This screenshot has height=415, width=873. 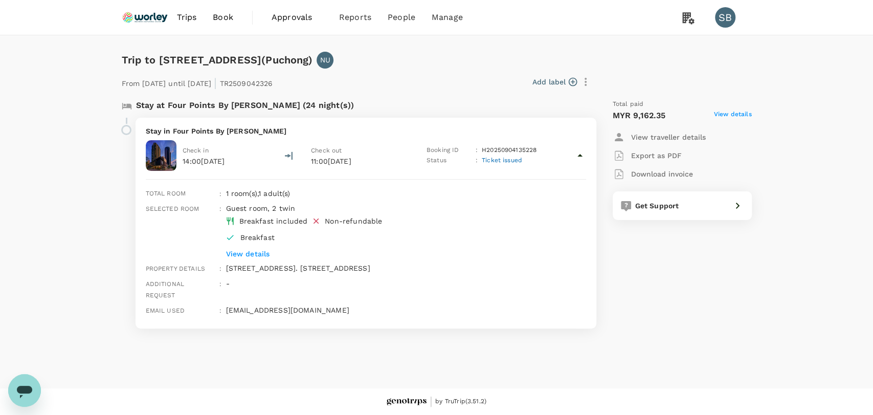 What do you see at coordinates (449, 150) in the screenshot?
I see `p: Booking ID` at bounding box center [449, 150].